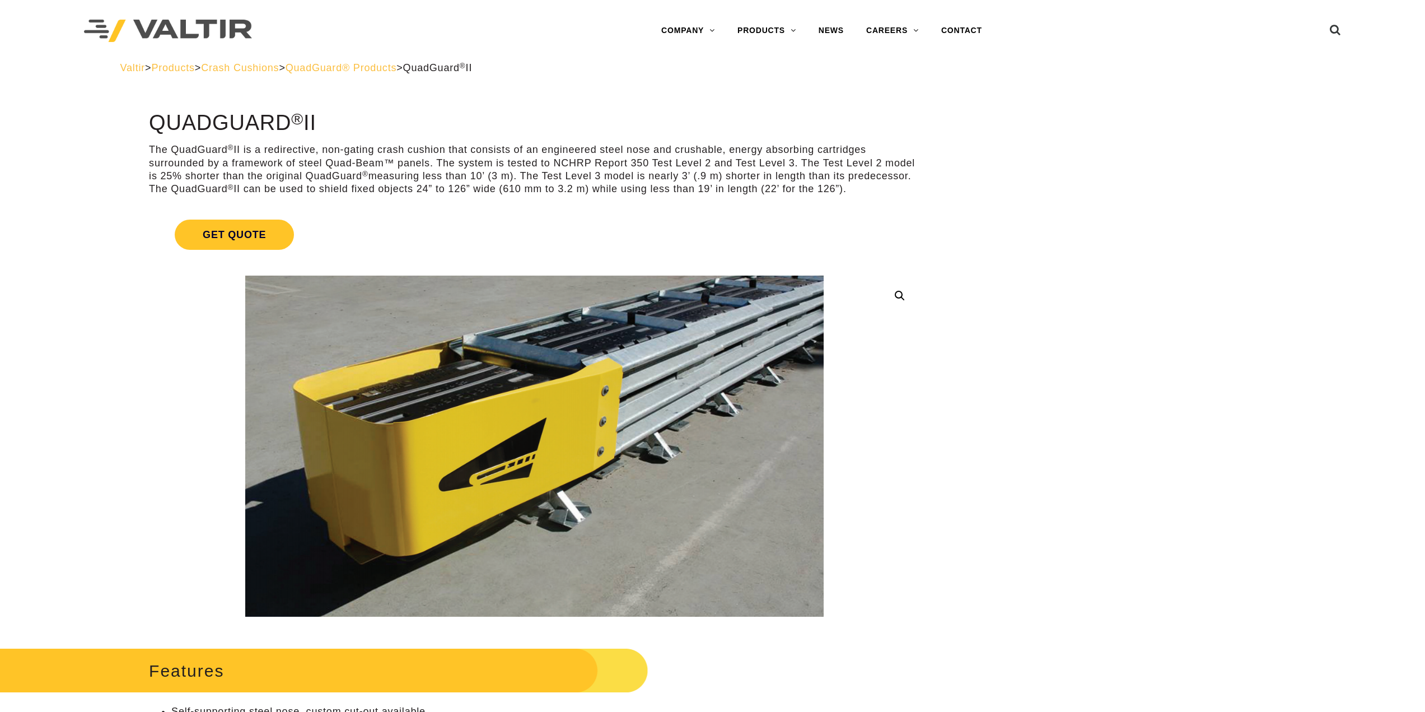 The height and width of the screenshot is (712, 1425). I want to click on a: Valtir, so click(133, 68).